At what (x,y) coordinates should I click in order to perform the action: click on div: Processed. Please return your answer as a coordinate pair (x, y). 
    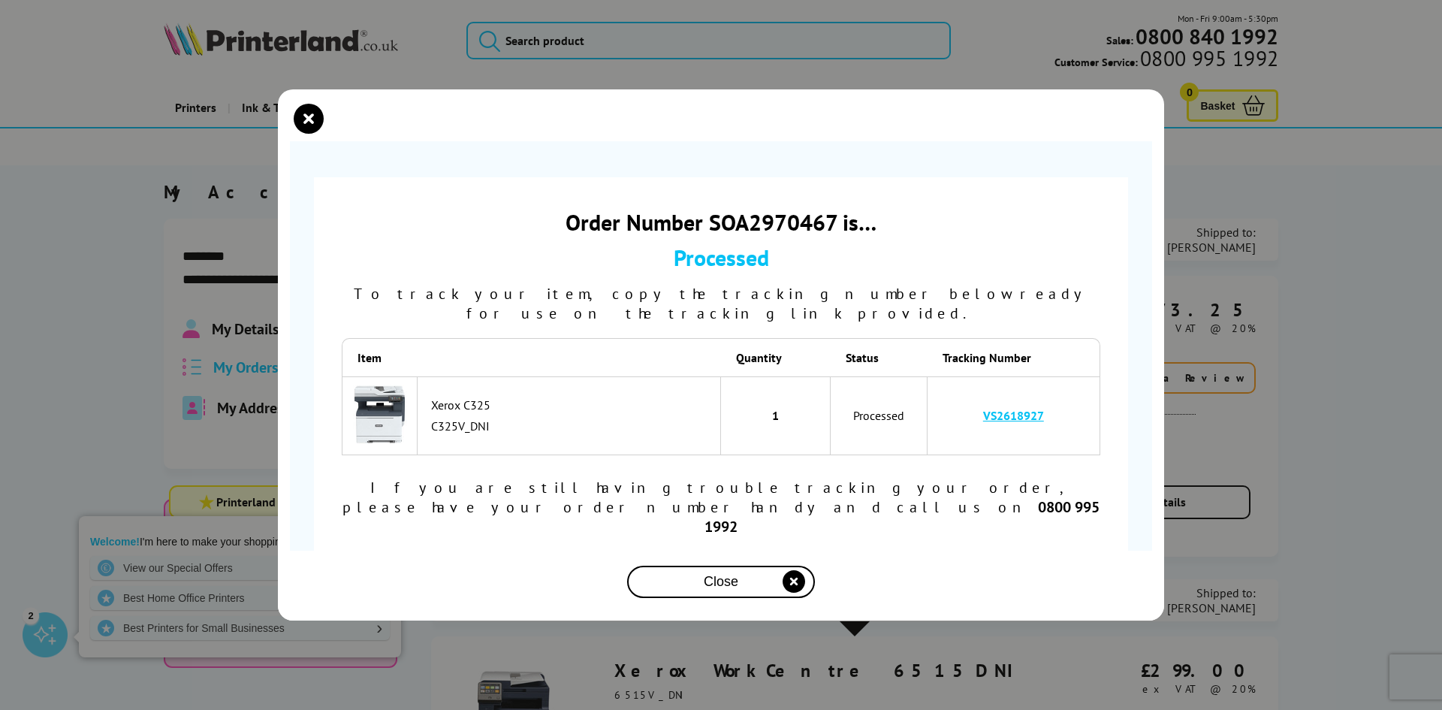
    Looking at the image, I should click on (721, 257).